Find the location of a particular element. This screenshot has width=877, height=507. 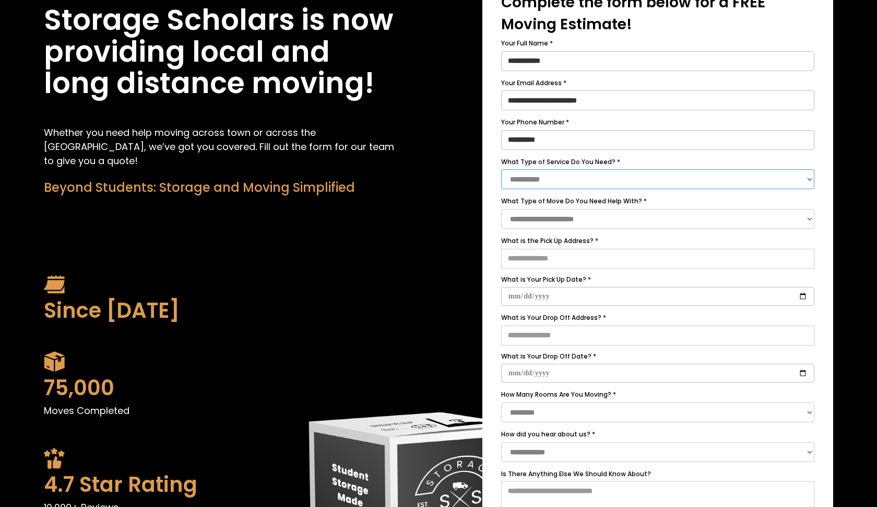

div: 4.7 Star Rating is located at coordinates (219, 484).